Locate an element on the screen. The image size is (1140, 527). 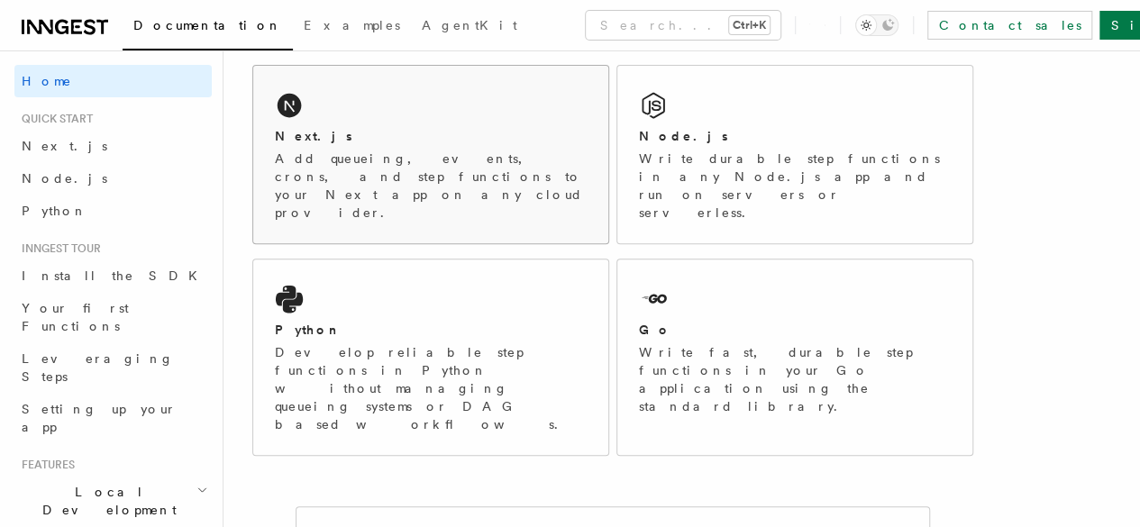
a: Next.js is located at coordinates (113, 146).